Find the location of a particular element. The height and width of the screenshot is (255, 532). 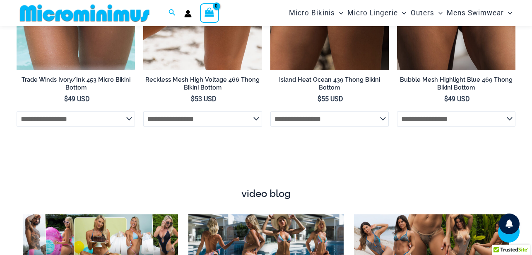

nav: Site Navigation is located at coordinates (401, 13).